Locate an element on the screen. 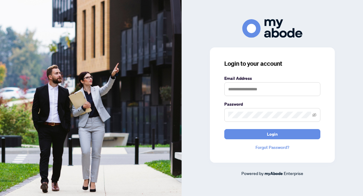  label: Password is located at coordinates (272, 104).